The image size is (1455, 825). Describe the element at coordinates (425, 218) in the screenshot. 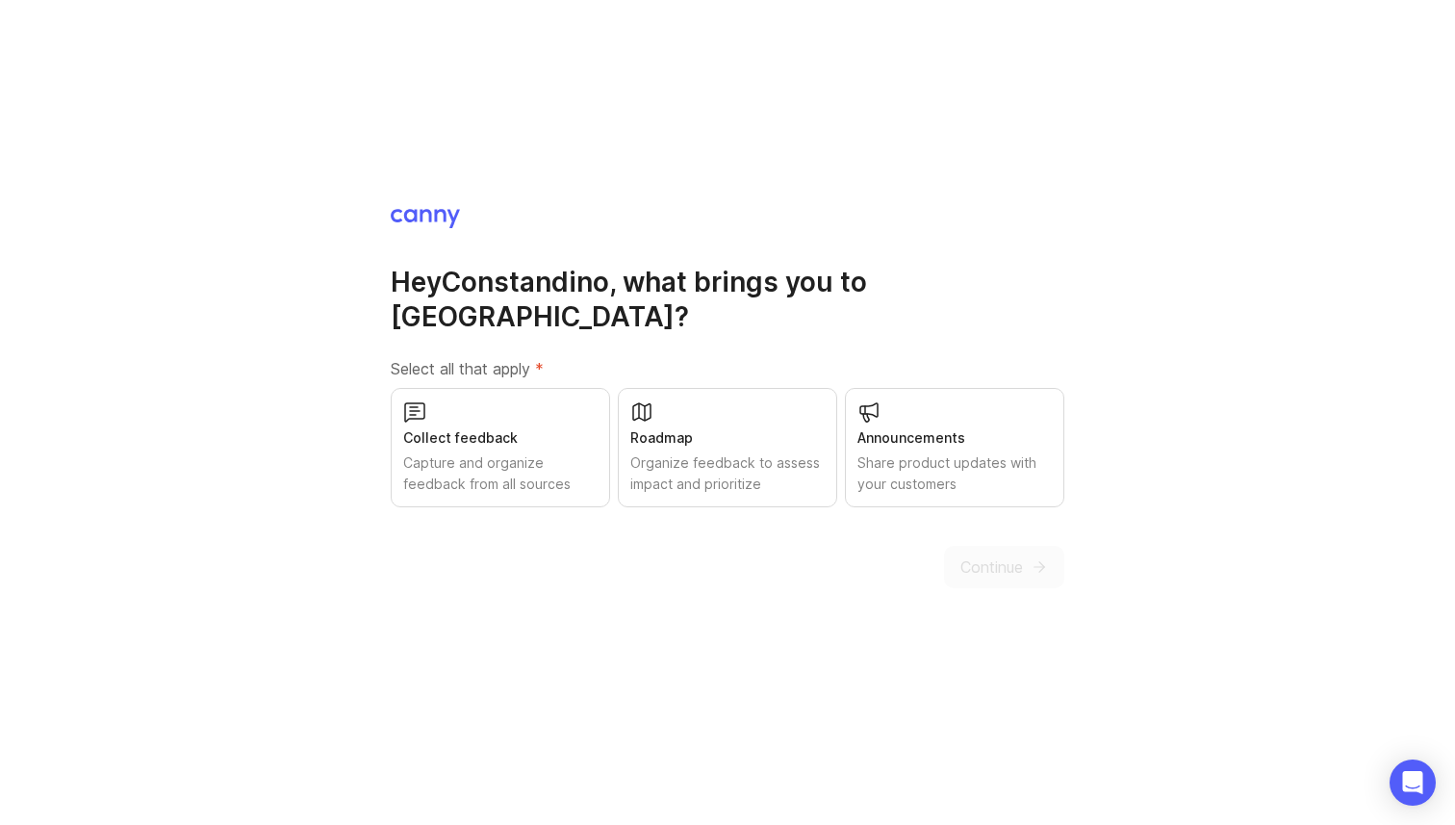

I see `img: Canny Home` at that location.